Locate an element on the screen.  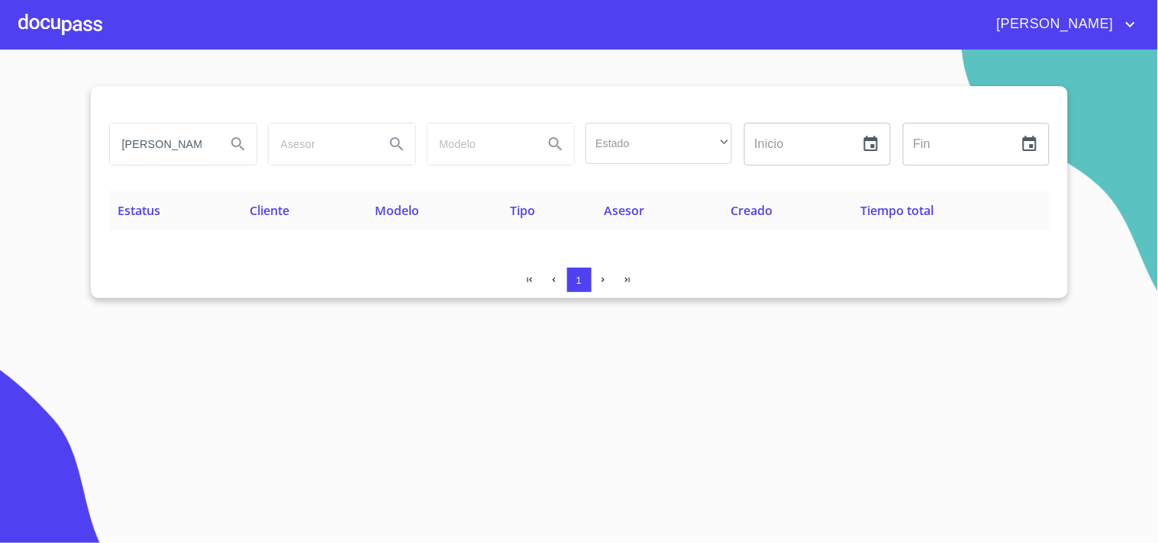
span: Modelo is located at coordinates (397, 211).